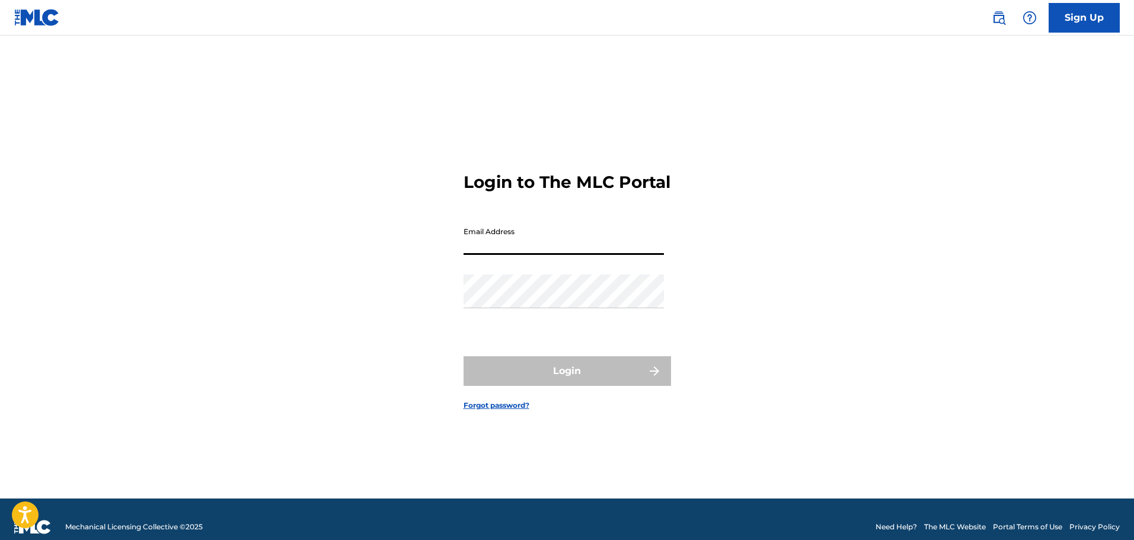  What do you see at coordinates (37, 17) in the screenshot?
I see `img: MLC Logo` at bounding box center [37, 17].